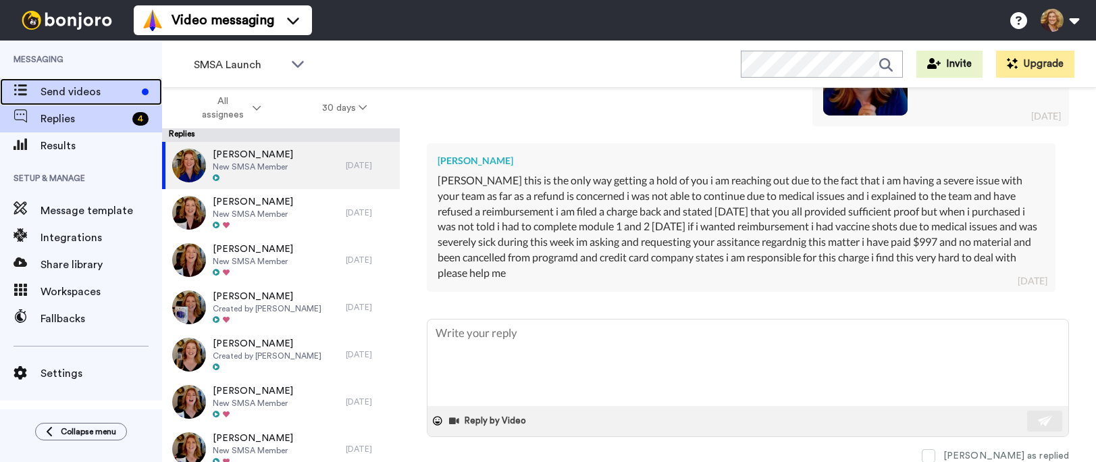 The height and width of the screenshot is (462, 1096). What do you see at coordinates (228, 108) in the screenshot?
I see `button: All assignees` at bounding box center [228, 108].